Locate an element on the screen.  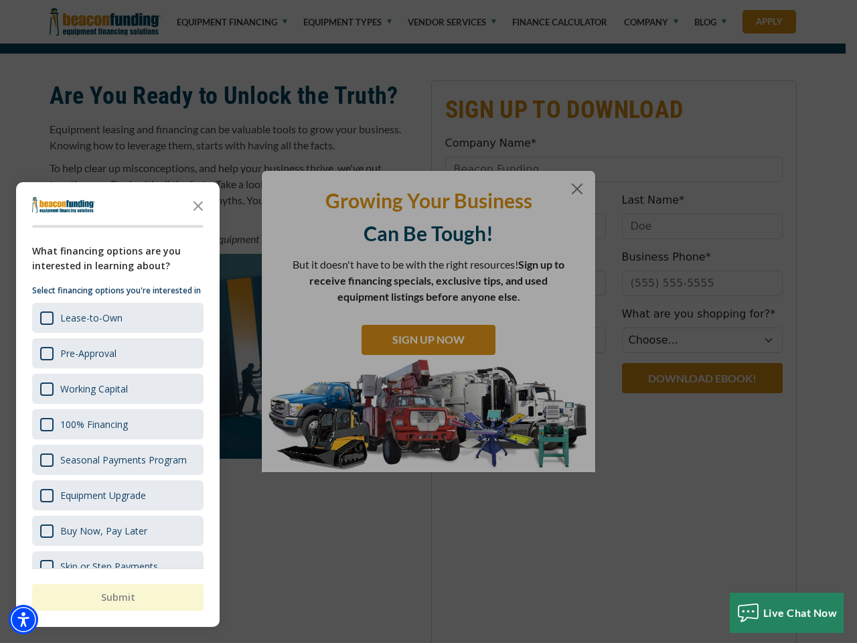
div: Survey is located at coordinates (118, 405).